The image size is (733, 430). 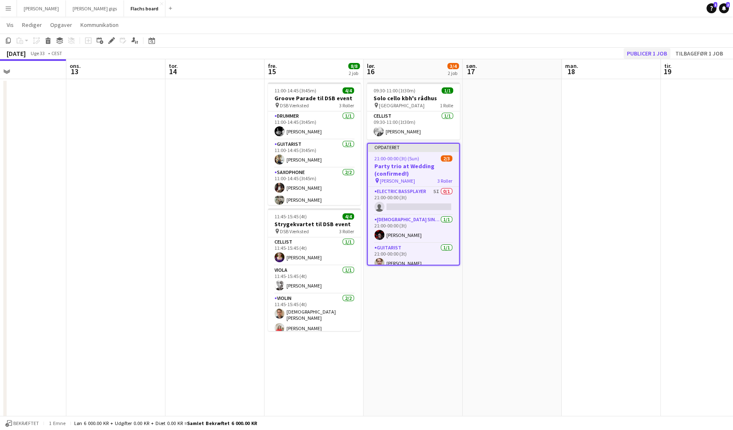 What do you see at coordinates (571, 71) in the screenshot?
I see `span: 18` at bounding box center [571, 71].